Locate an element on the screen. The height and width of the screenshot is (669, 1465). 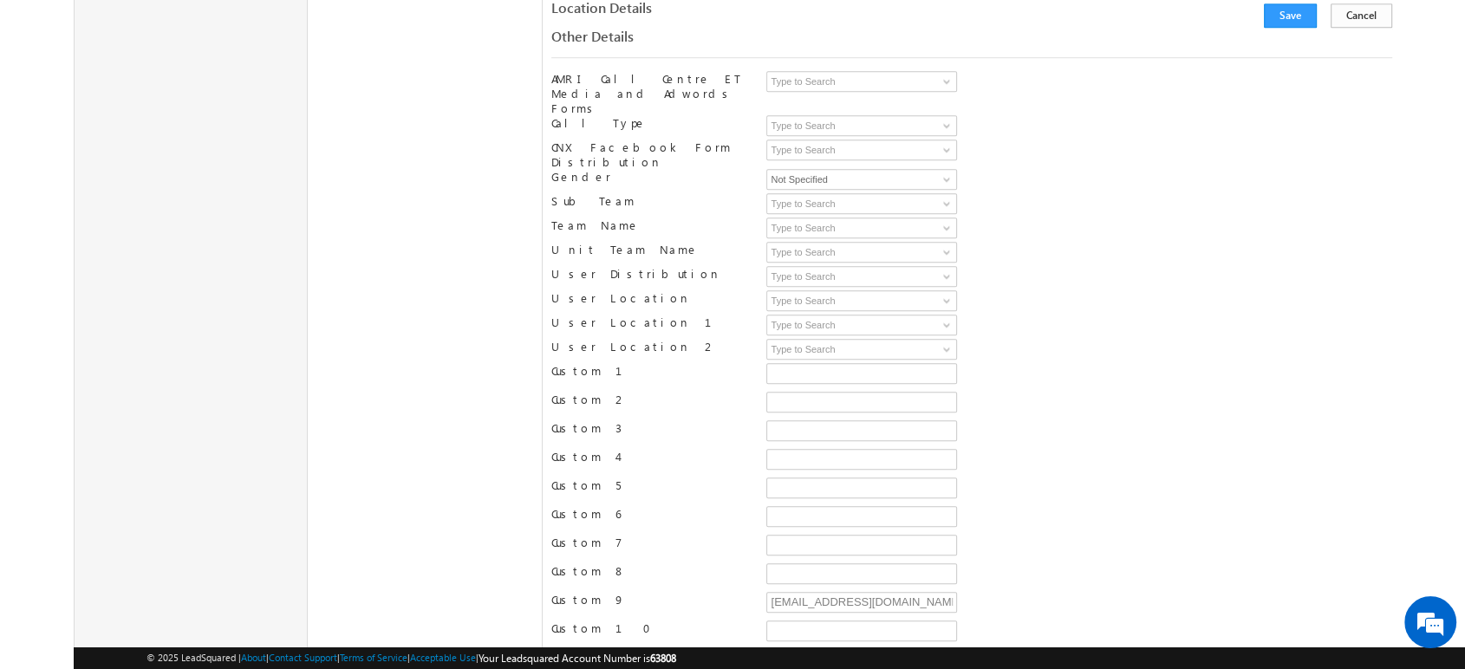
div: Custom 1 is located at coordinates (648, 375).